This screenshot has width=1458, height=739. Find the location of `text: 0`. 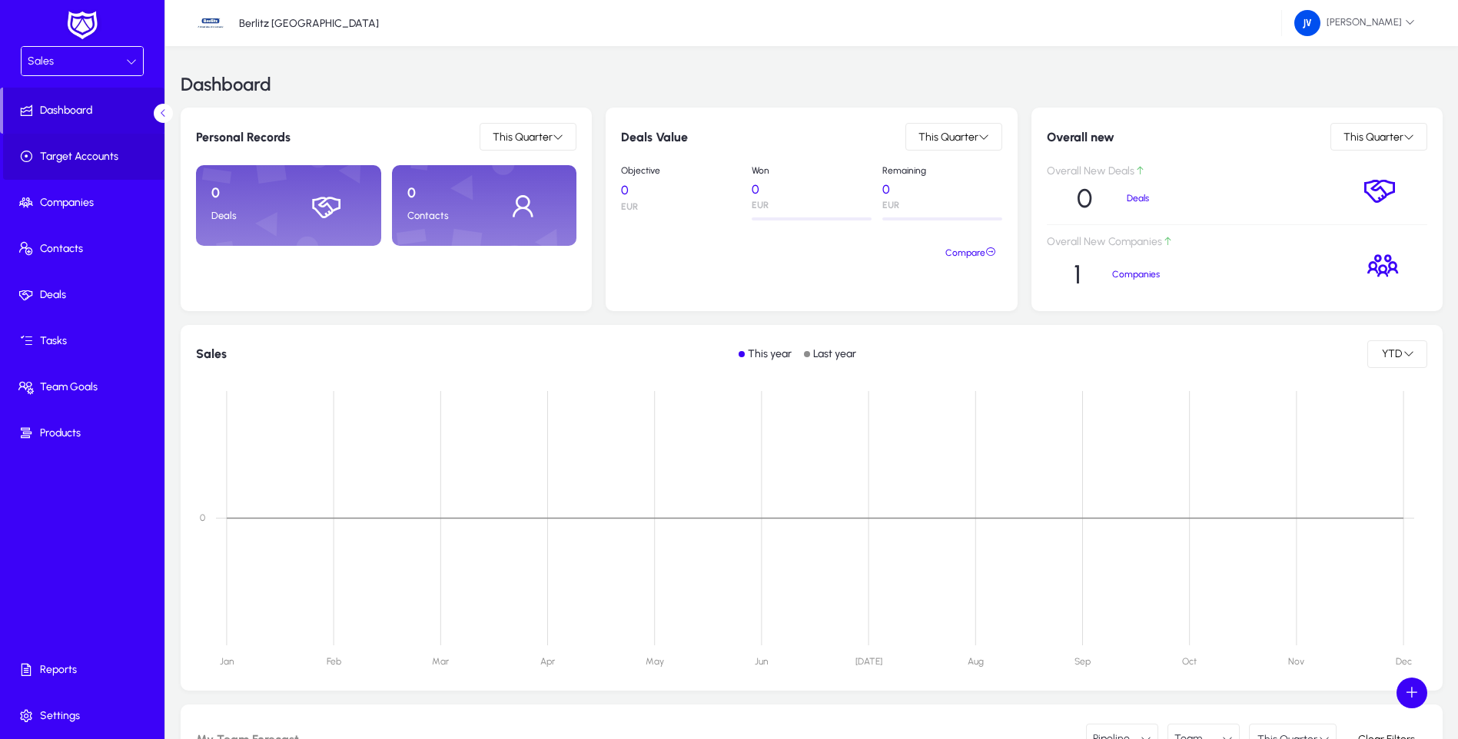

text: 0 is located at coordinates (202, 518).